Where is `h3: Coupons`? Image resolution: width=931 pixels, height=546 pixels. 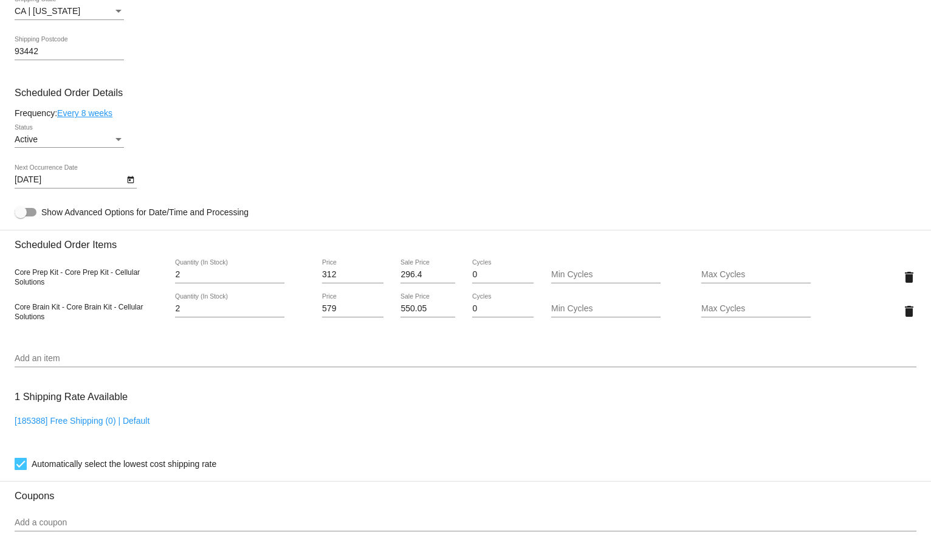
h3: Coupons is located at coordinates (466, 491).